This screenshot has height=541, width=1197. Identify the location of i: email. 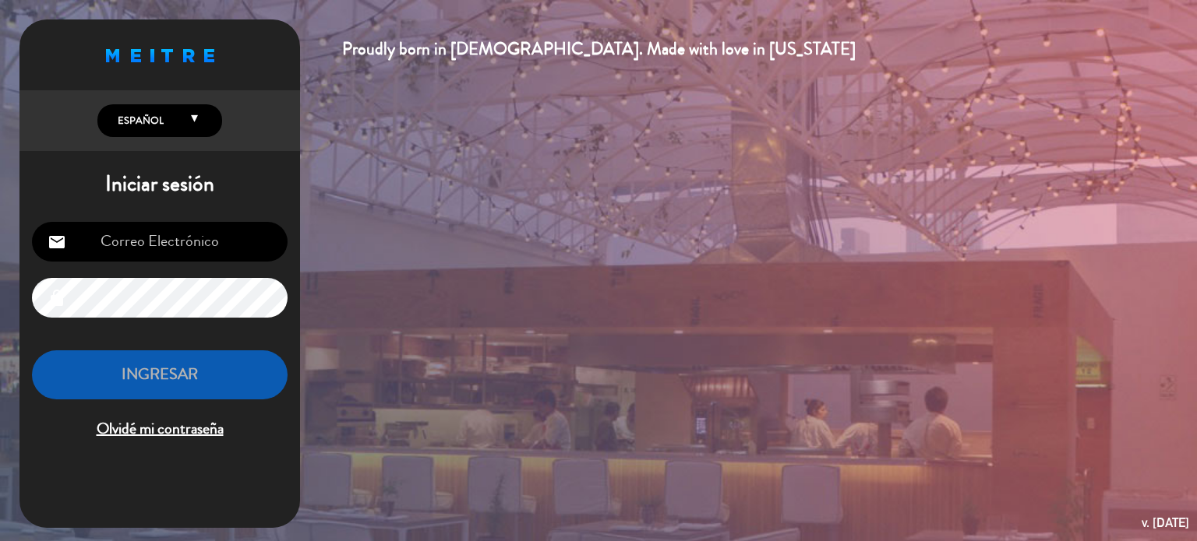
(57, 242).